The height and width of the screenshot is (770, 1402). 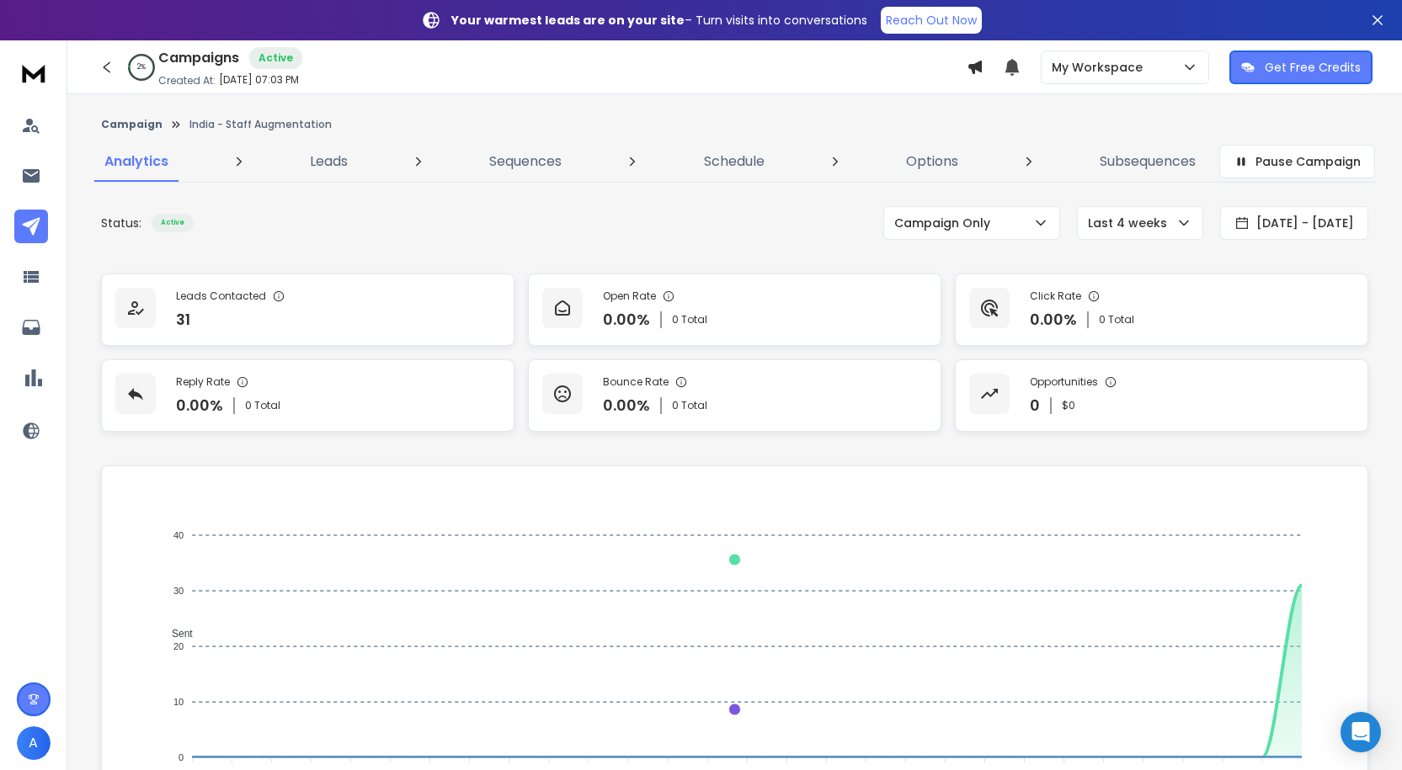 What do you see at coordinates (199, 58) in the screenshot?
I see `h1: Campaigns` at bounding box center [199, 58].